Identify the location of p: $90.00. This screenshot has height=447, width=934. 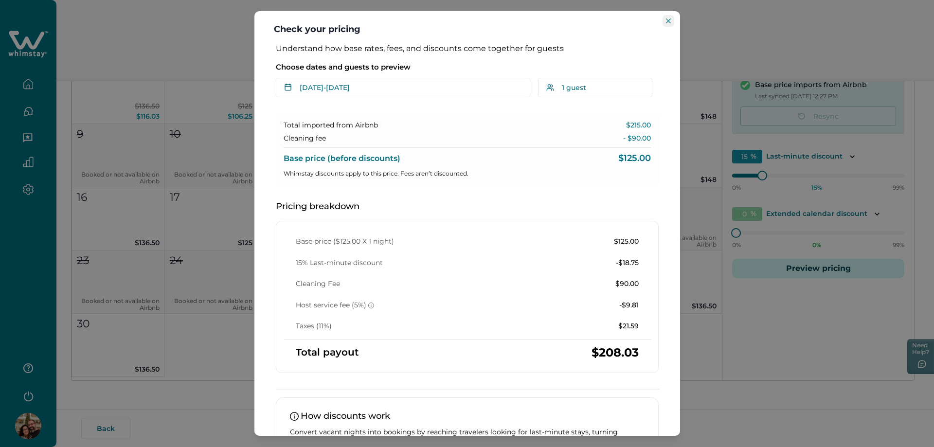
(627, 284).